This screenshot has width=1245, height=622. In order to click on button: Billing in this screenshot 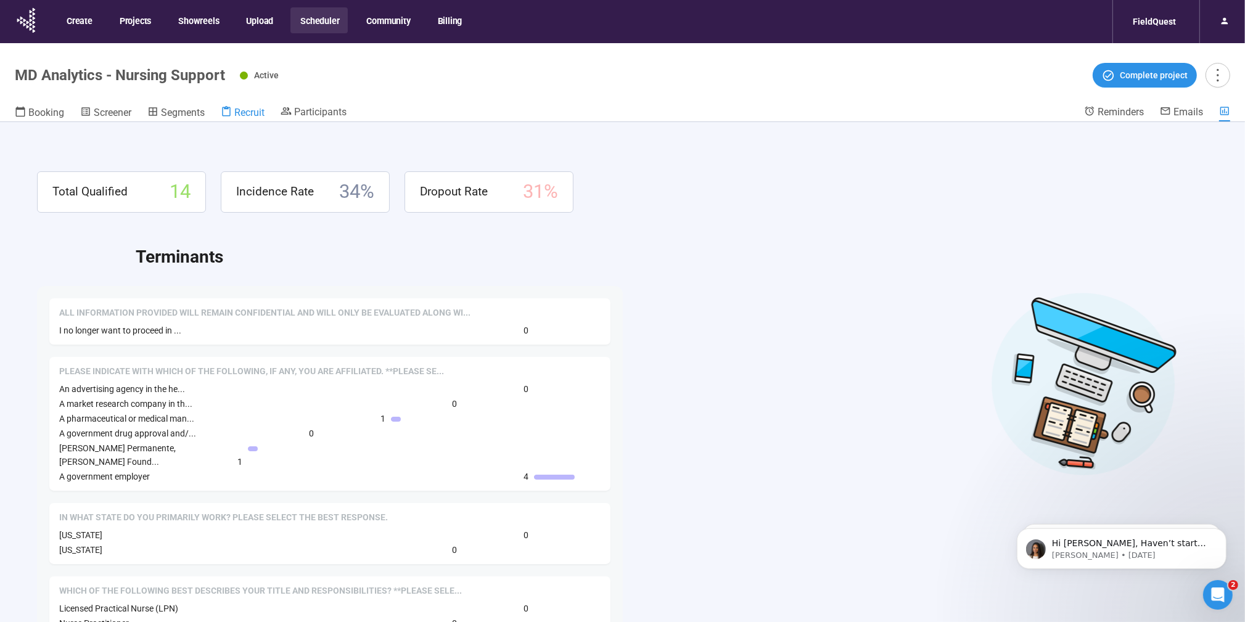, I will do `click(449, 20)`.